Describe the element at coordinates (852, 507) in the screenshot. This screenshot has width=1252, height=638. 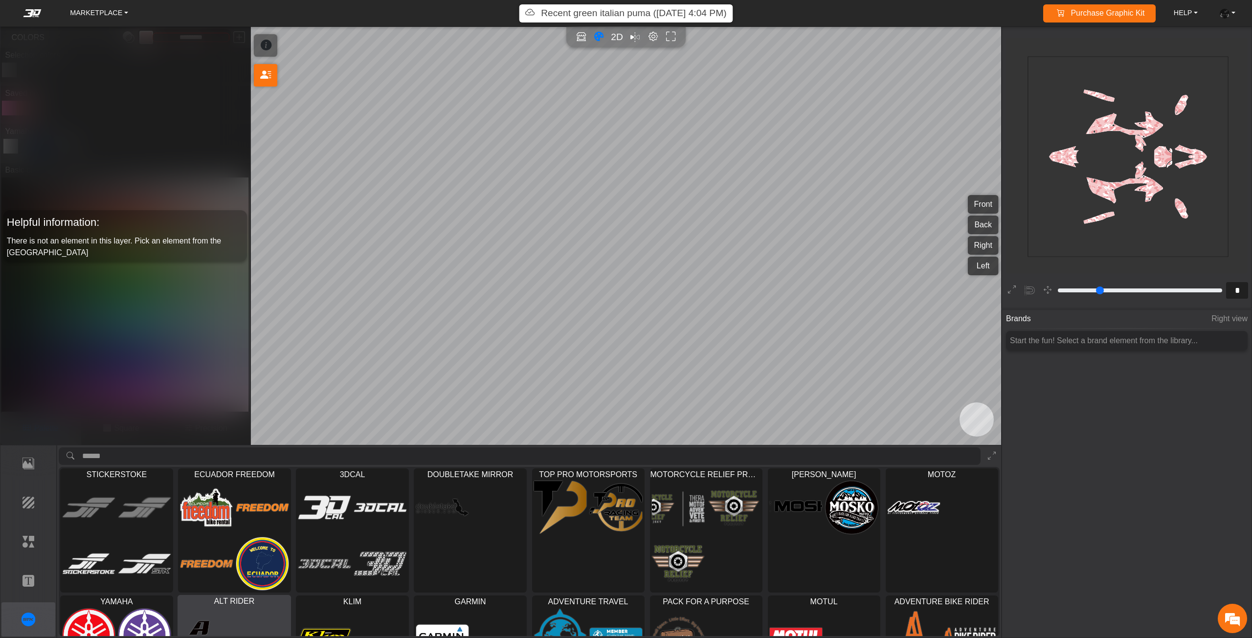
I see `img: mosko moto` at that location.